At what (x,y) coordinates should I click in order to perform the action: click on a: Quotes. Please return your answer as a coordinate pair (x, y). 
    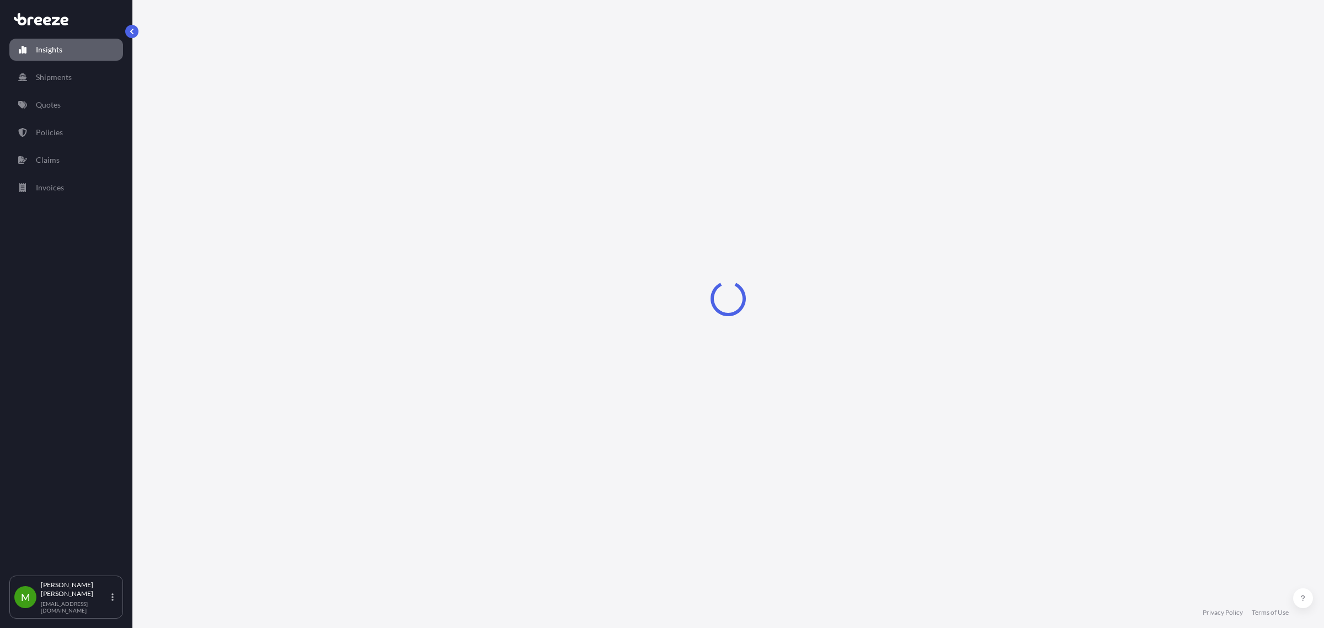
    Looking at the image, I should click on (66, 105).